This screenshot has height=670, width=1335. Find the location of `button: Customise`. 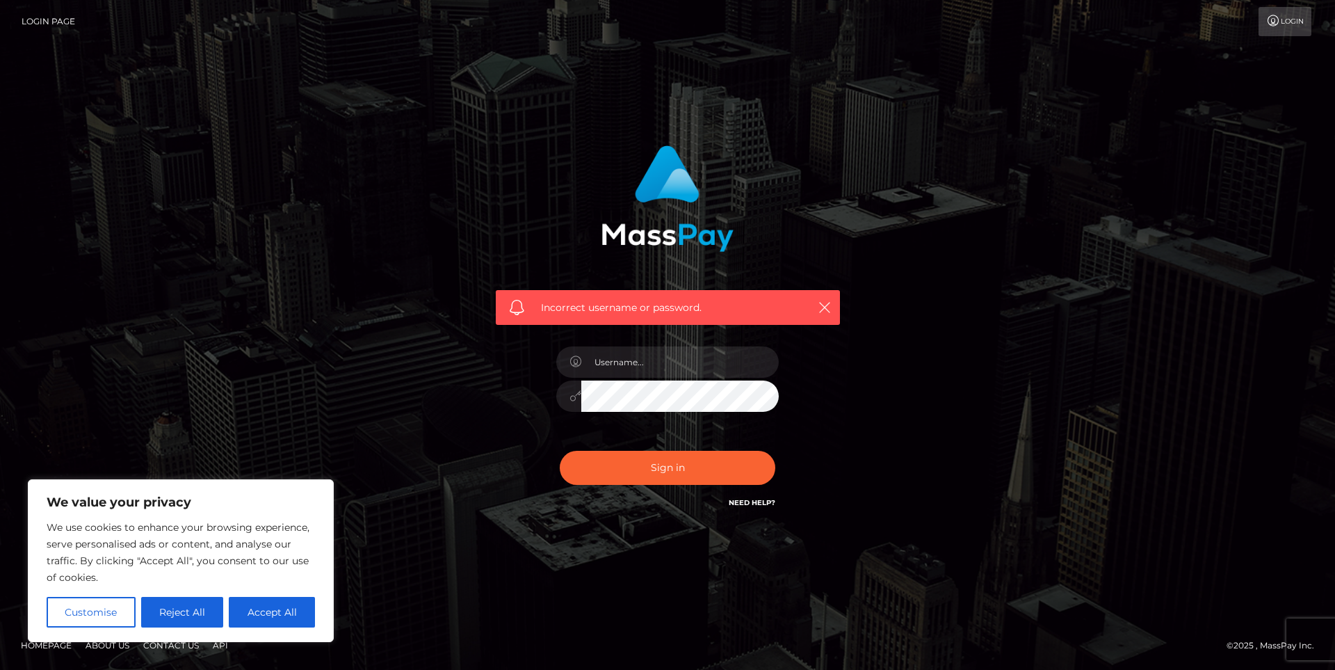

button: Customise is located at coordinates (91, 612).